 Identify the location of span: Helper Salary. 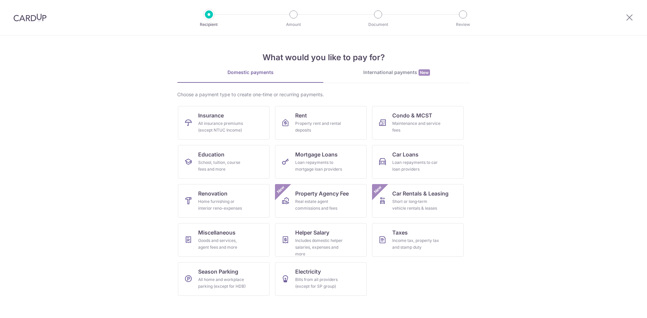
(312, 233).